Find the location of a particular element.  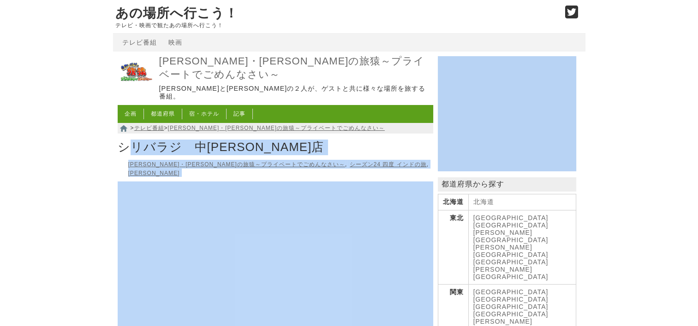

p: テレビ・映画で観たあの場所へ行こう！ is located at coordinates (335, 25).